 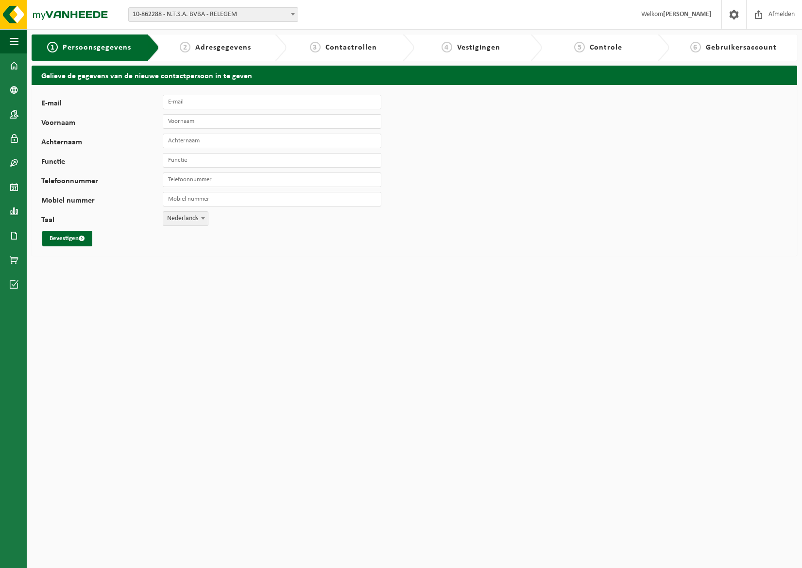 What do you see at coordinates (272, 121) in the screenshot?
I see `input: Voornaam` at bounding box center [272, 121].